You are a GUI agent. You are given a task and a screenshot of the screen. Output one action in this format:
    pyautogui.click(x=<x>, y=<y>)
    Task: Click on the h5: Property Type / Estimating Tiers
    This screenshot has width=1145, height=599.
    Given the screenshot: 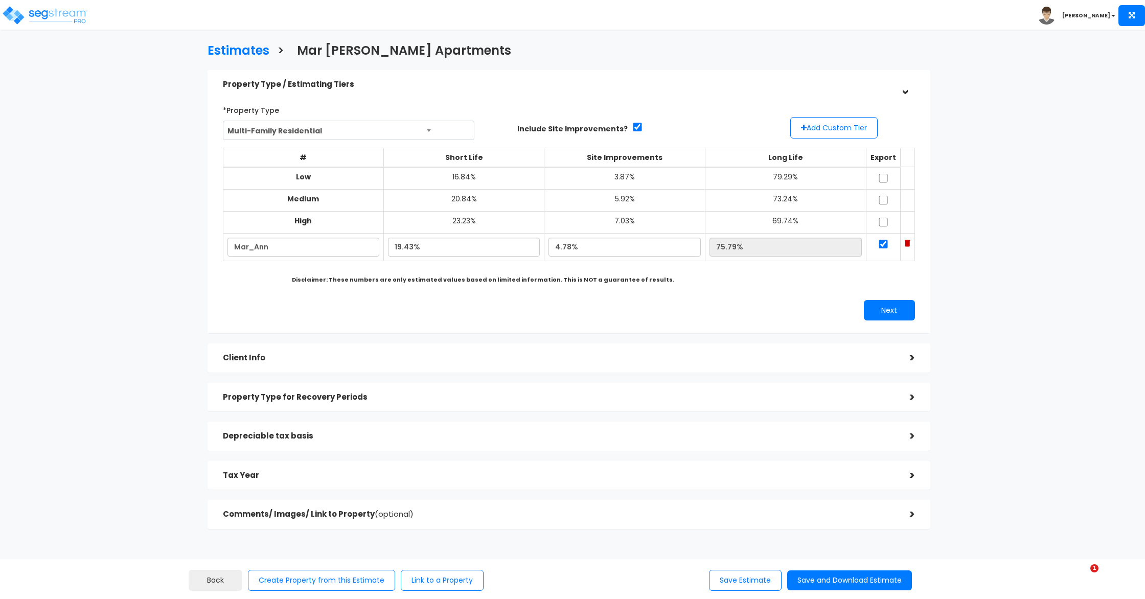 What is the action you would take?
    pyautogui.click(x=559, y=84)
    